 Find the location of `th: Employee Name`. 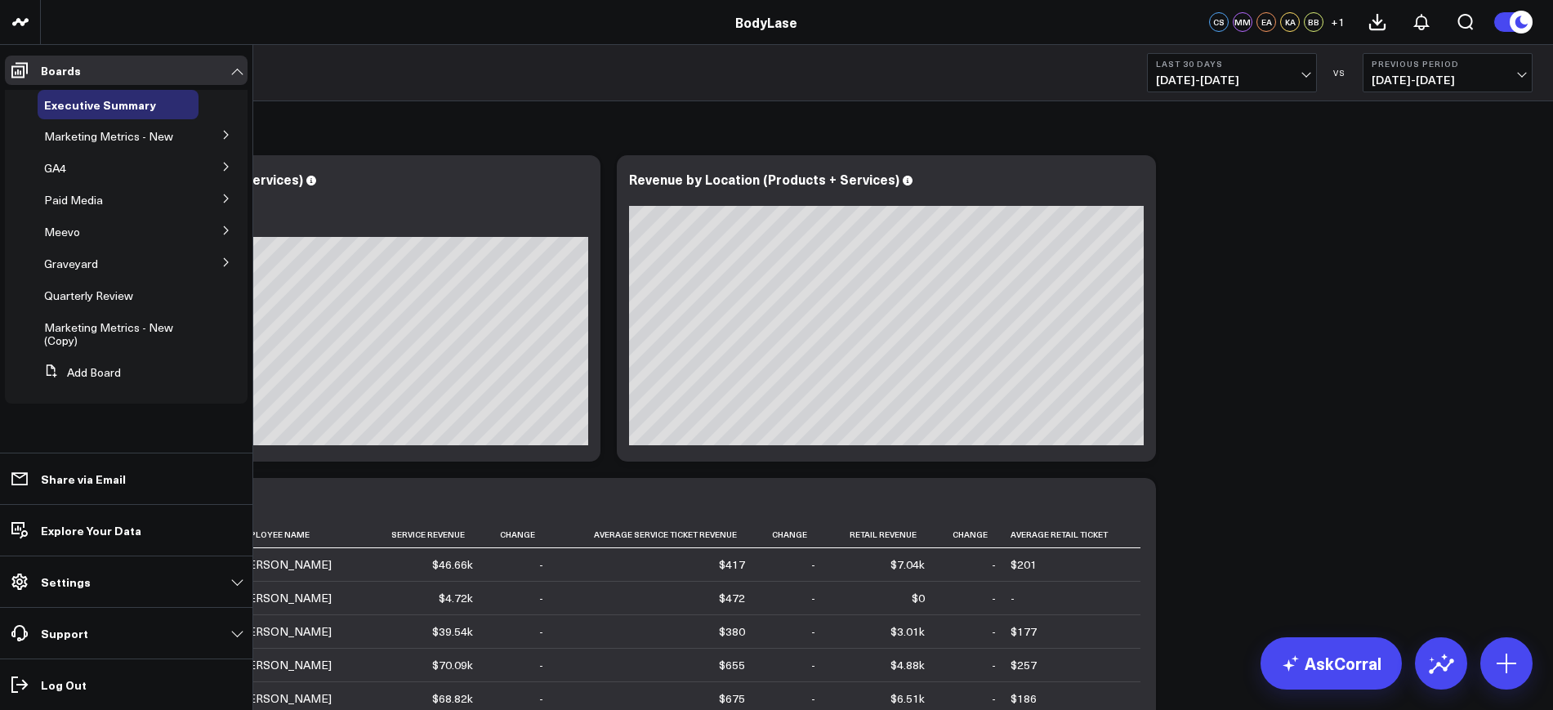

th: Employee Name is located at coordinates (303, 534).